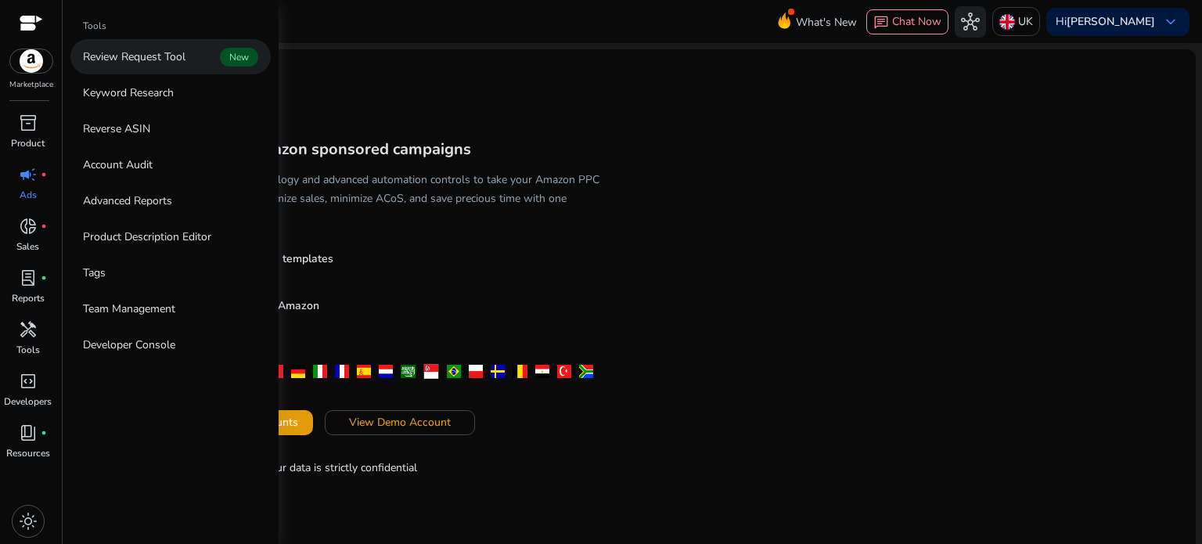  Describe the element at coordinates (28, 453) in the screenshot. I see `p: Resources` at that location.